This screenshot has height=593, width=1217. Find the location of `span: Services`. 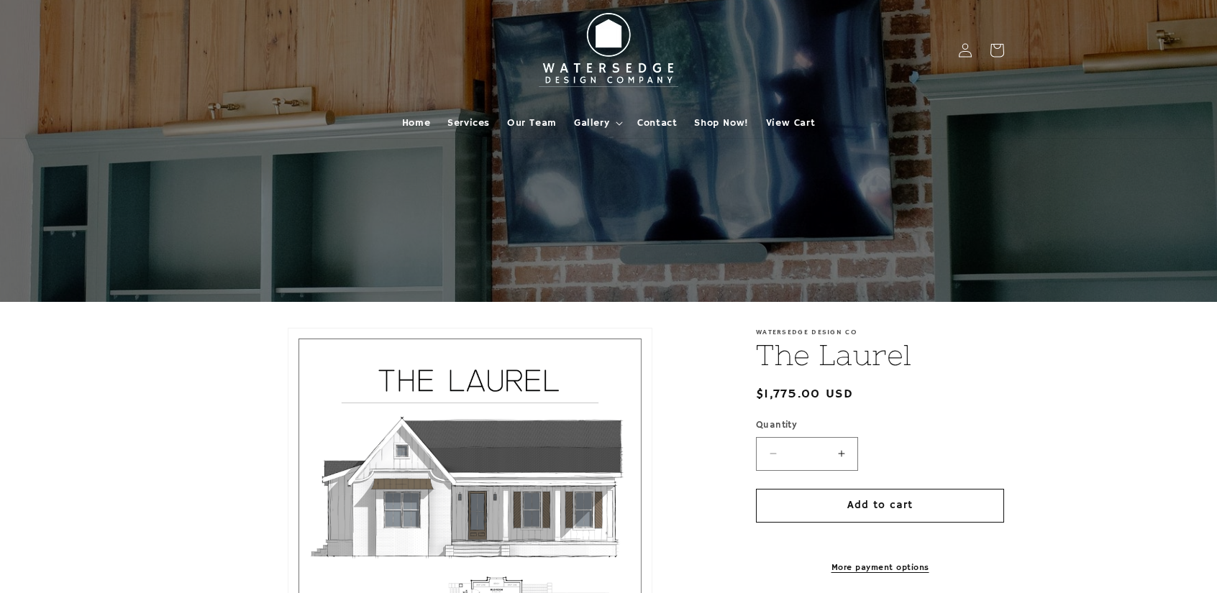

span: Services is located at coordinates (468, 123).